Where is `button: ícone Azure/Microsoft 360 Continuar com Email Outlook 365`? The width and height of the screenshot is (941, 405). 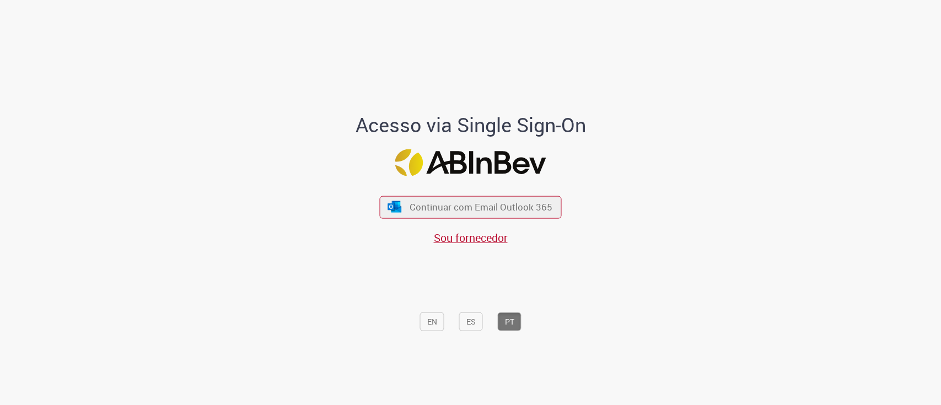 button: ícone Azure/Microsoft 360 Continuar com Email Outlook 365 is located at coordinates (471, 207).